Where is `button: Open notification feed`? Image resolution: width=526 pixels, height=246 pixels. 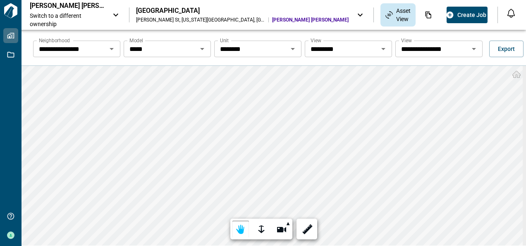 button: Open notification feed is located at coordinates (511, 13).